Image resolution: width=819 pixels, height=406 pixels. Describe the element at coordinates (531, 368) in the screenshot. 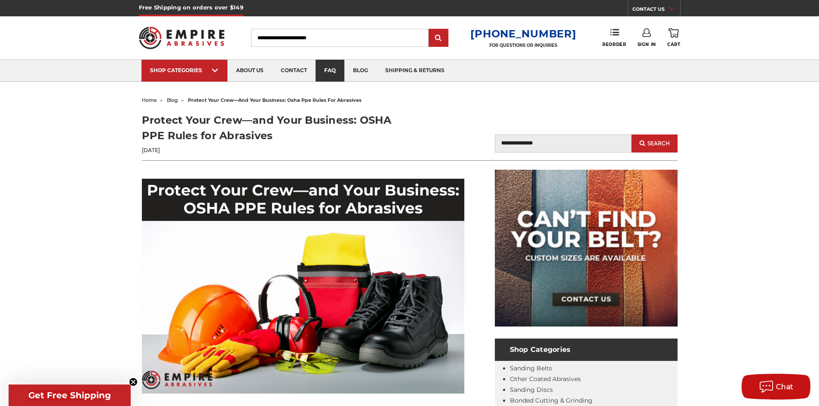

I see `a: Sanding Belts` at that location.